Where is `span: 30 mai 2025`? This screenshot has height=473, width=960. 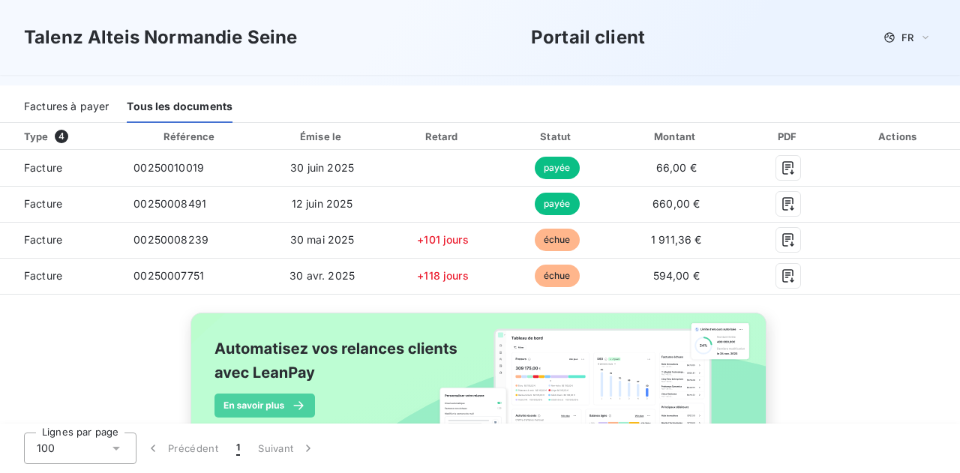 span: 30 mai 2025 is located at coordinates (322, 239).